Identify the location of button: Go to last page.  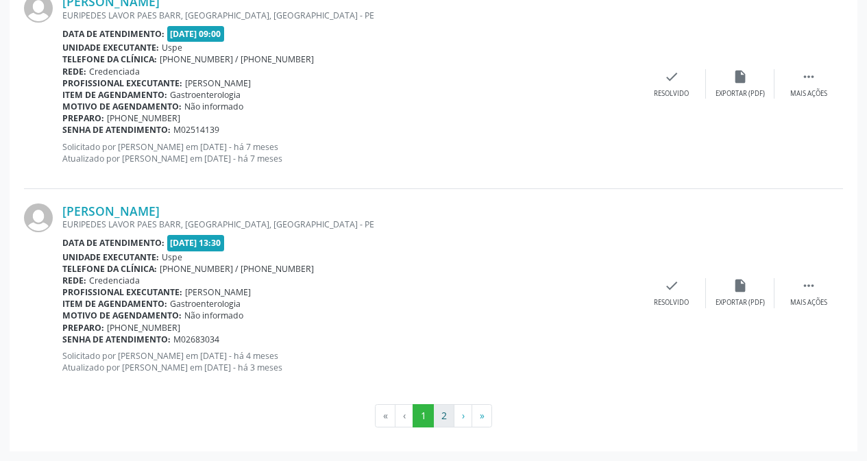
(482, 416).